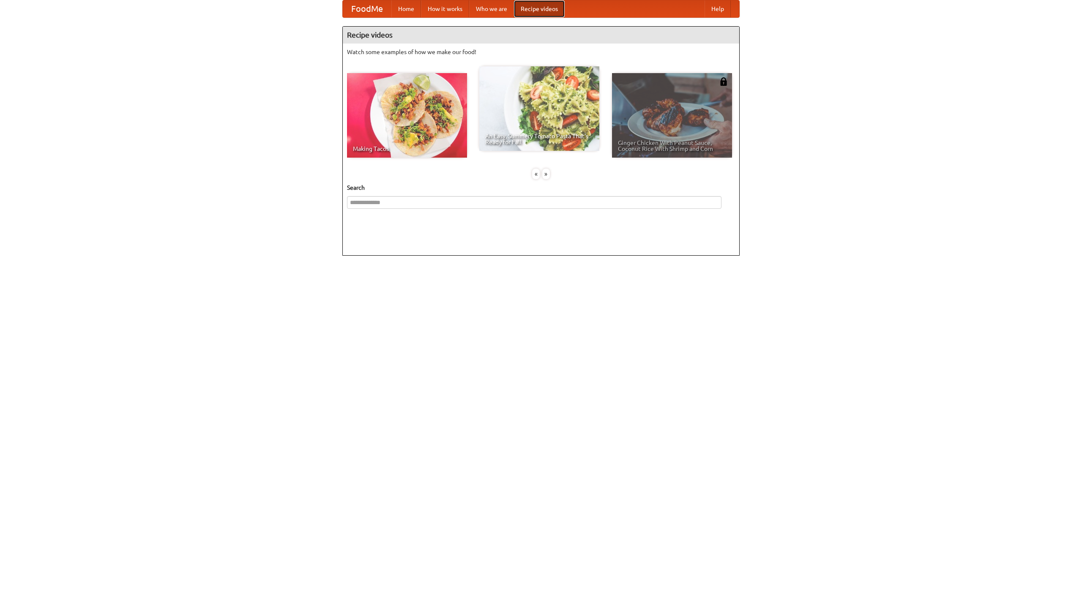 The height and width of the screenshot is (598, 1082). Describe the element at coordinates (367, 9) in the screenshot. I see `a: FoodMe` at that location.